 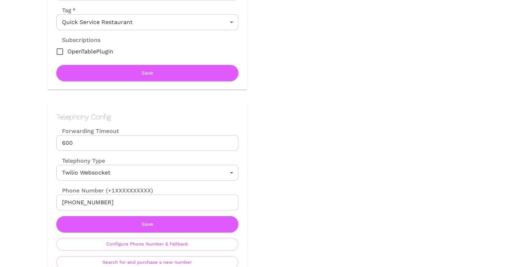 What do you see at coordinates (147, 244) in the screenshot?
I see `button: Configure Phone Number & Fallback` at bounding box center [147, 244].